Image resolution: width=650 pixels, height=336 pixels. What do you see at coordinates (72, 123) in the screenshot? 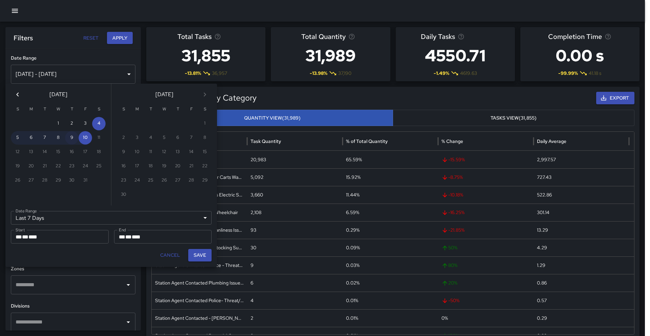
I see `button: 2` at bounding box center [72, 123].